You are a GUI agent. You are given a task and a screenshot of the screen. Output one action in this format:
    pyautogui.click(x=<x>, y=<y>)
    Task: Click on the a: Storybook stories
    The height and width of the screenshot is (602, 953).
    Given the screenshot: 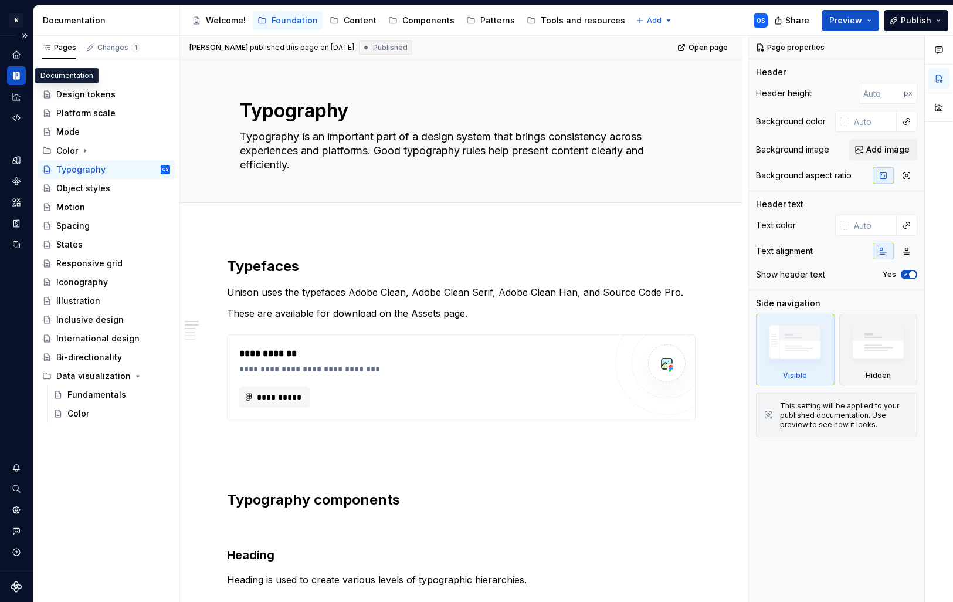 What is the action you would take?
    pyautogui.click(x=16, y=223)
    